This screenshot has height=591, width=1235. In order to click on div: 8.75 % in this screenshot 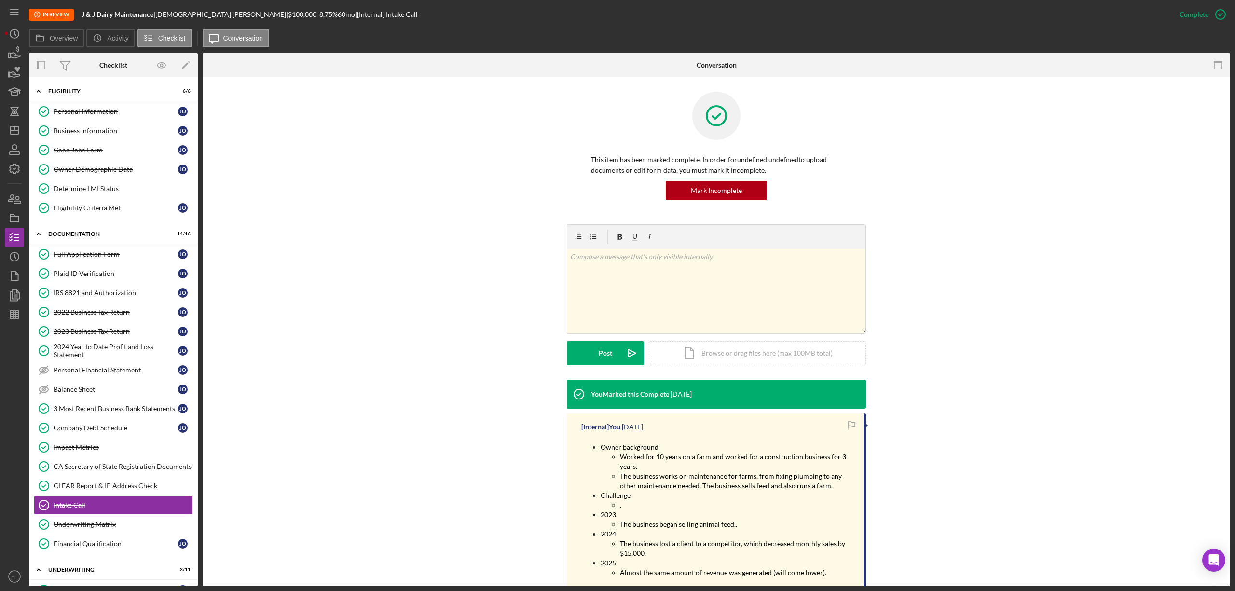, I will do `click(329, 14)`.